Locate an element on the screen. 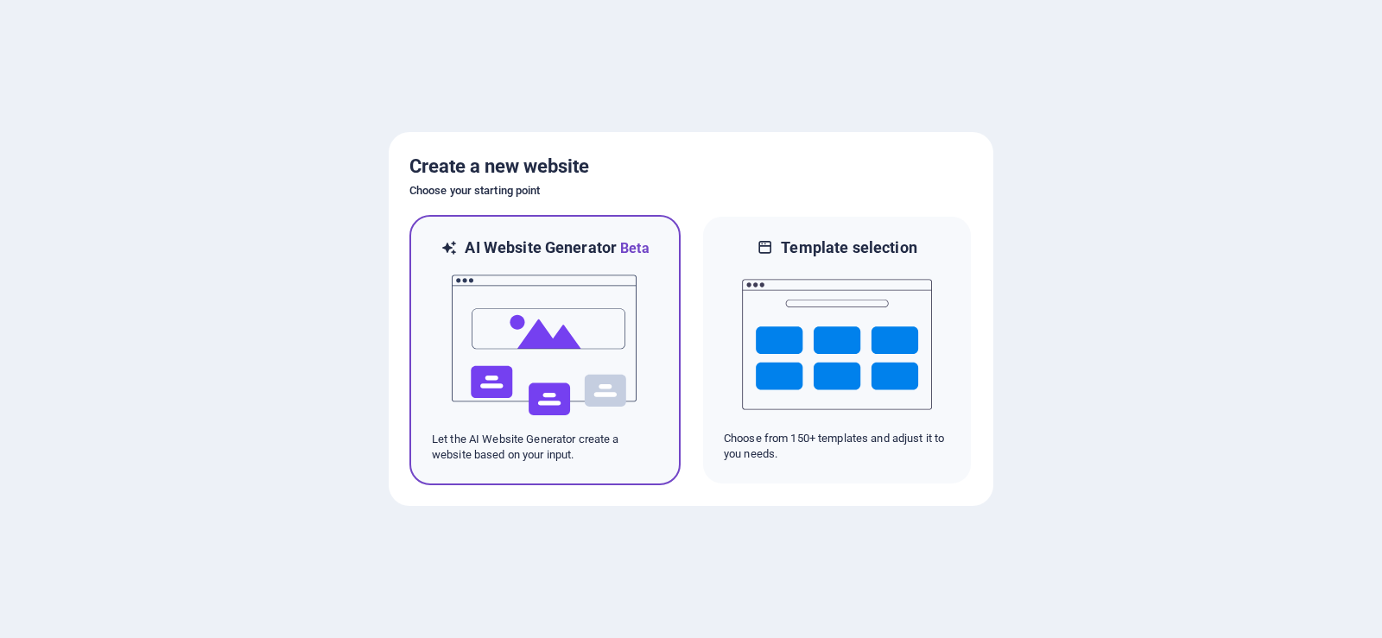  span: Beta is located at coordinates (633, 248).